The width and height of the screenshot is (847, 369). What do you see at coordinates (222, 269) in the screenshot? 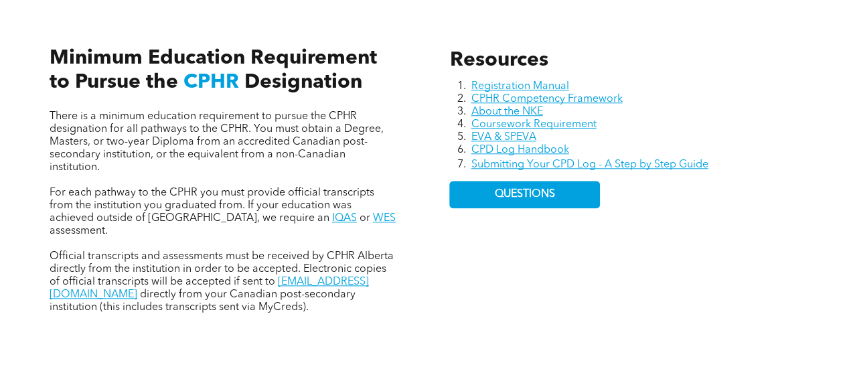
I see `span: Official transcripts and assessments must be received by CPHR Alberta directly from the instituti...` at bounding box center [222, 269].